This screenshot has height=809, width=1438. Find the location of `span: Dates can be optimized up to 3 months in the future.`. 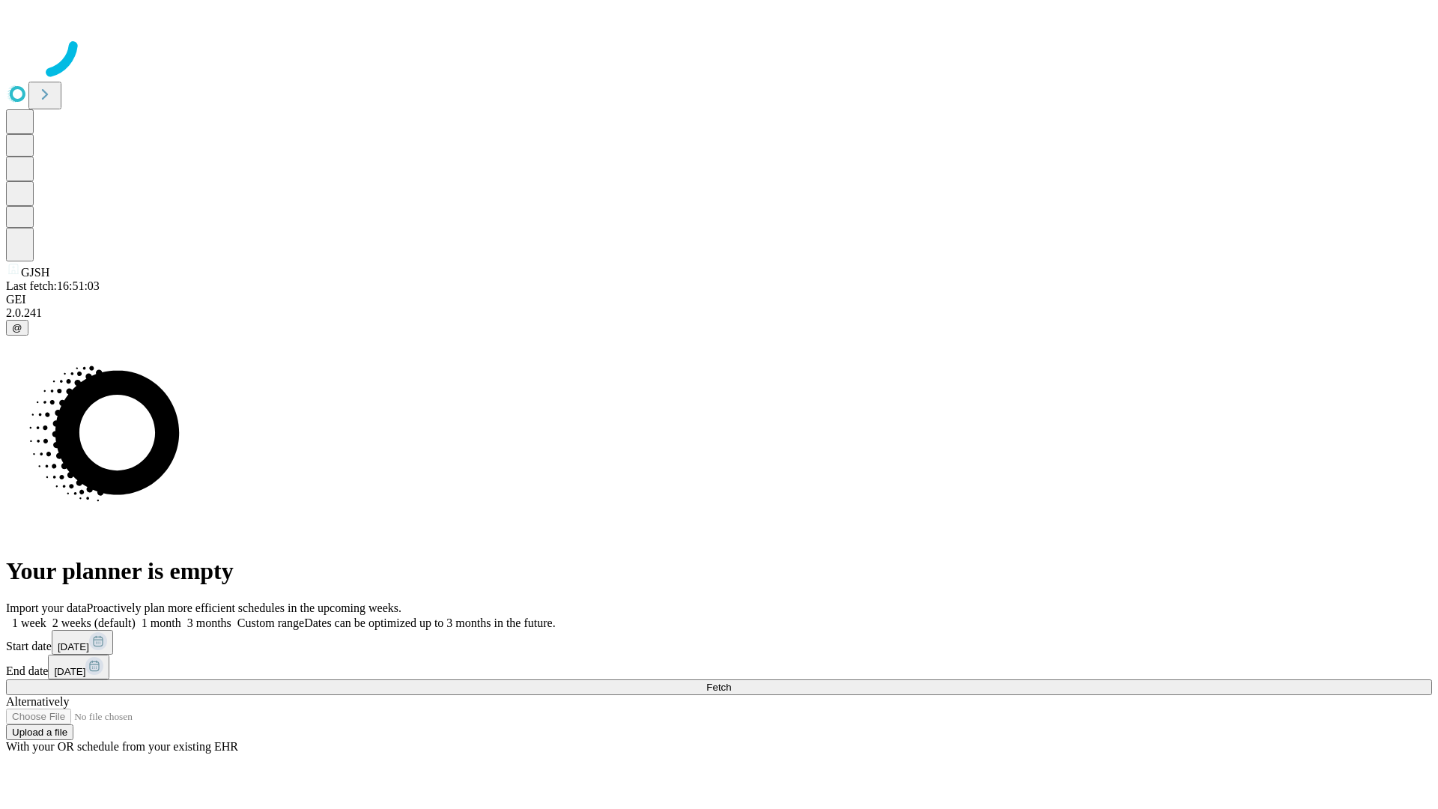

span: Dates can be optimized up to 3 months in the future. is located at coordinates (429, 623).